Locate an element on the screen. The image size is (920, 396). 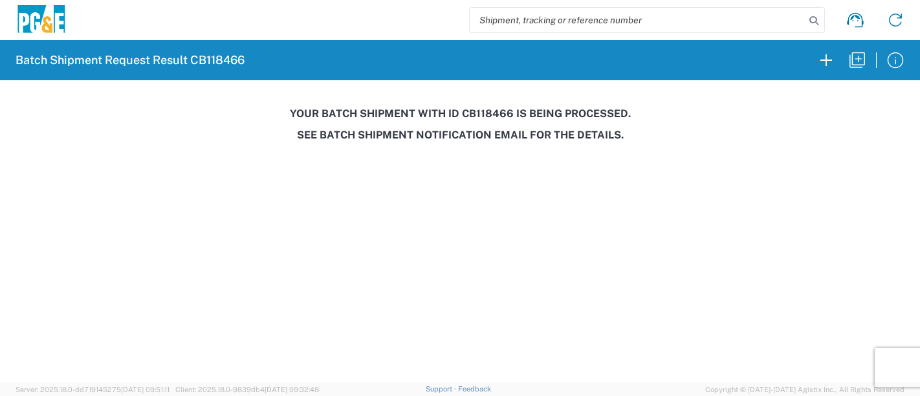
a: Support is located at coordinates (442, 389).